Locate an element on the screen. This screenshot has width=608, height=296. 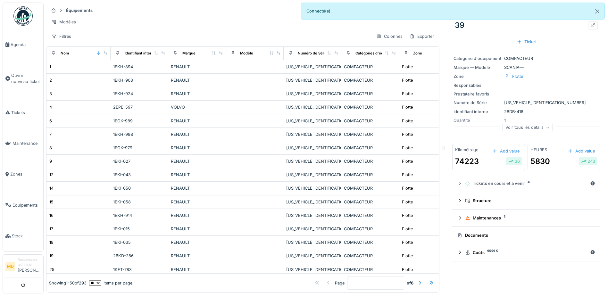
a: Zones is located at coordinates (23, 174).